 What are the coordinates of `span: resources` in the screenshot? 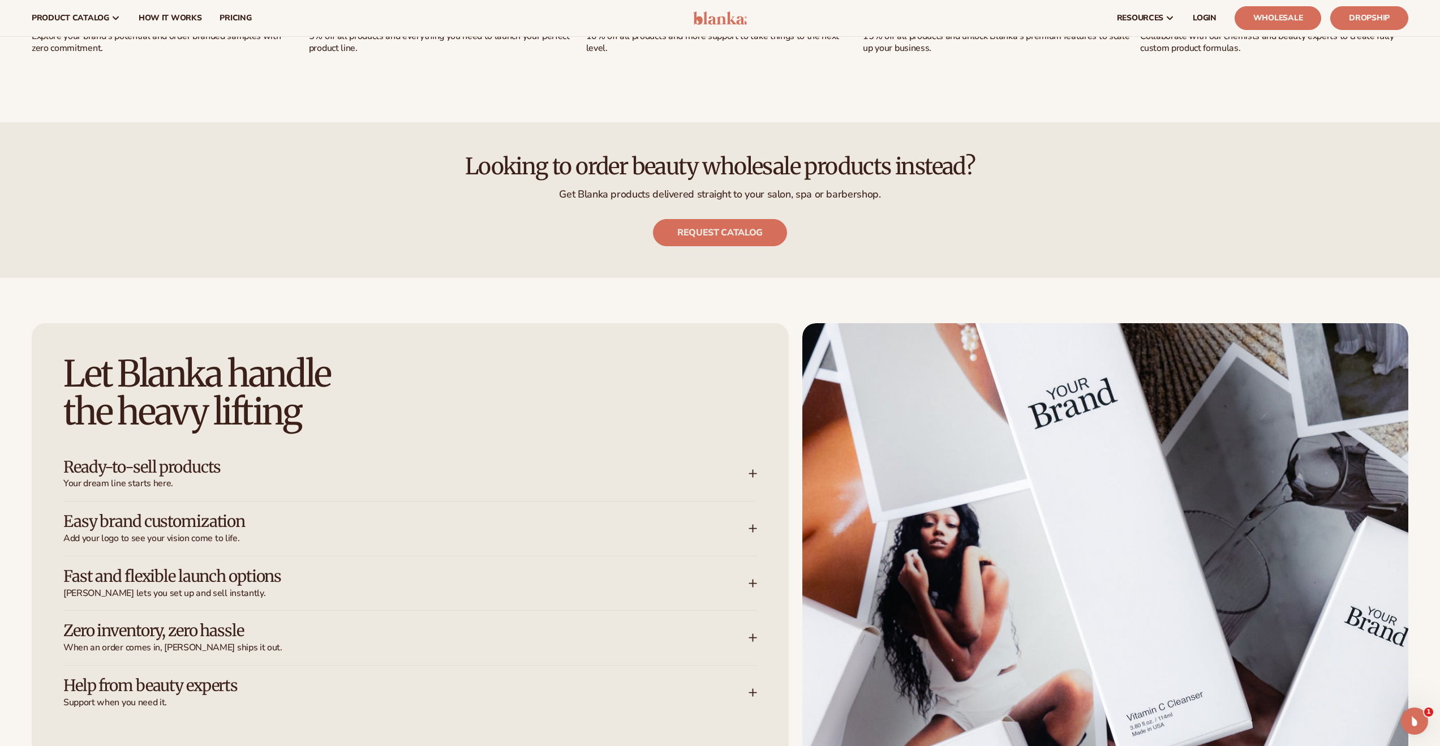 It's located at (1140, 18).